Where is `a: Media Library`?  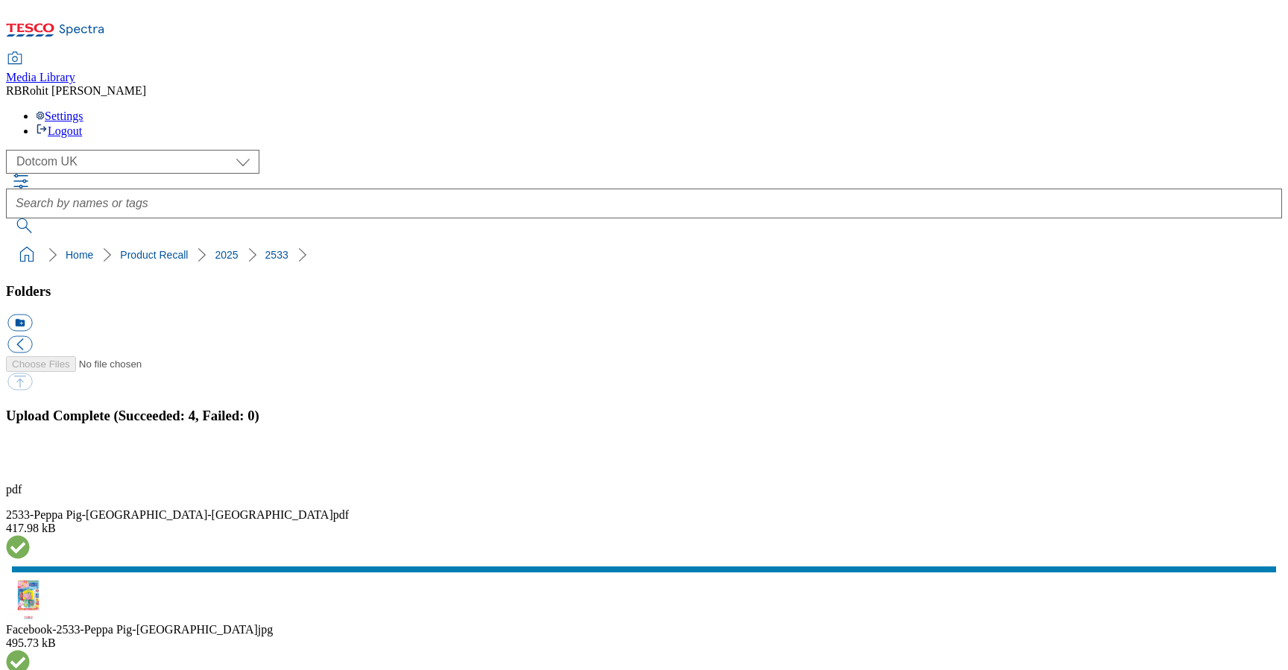
a: Media Library is located at coordinates (40, 69).